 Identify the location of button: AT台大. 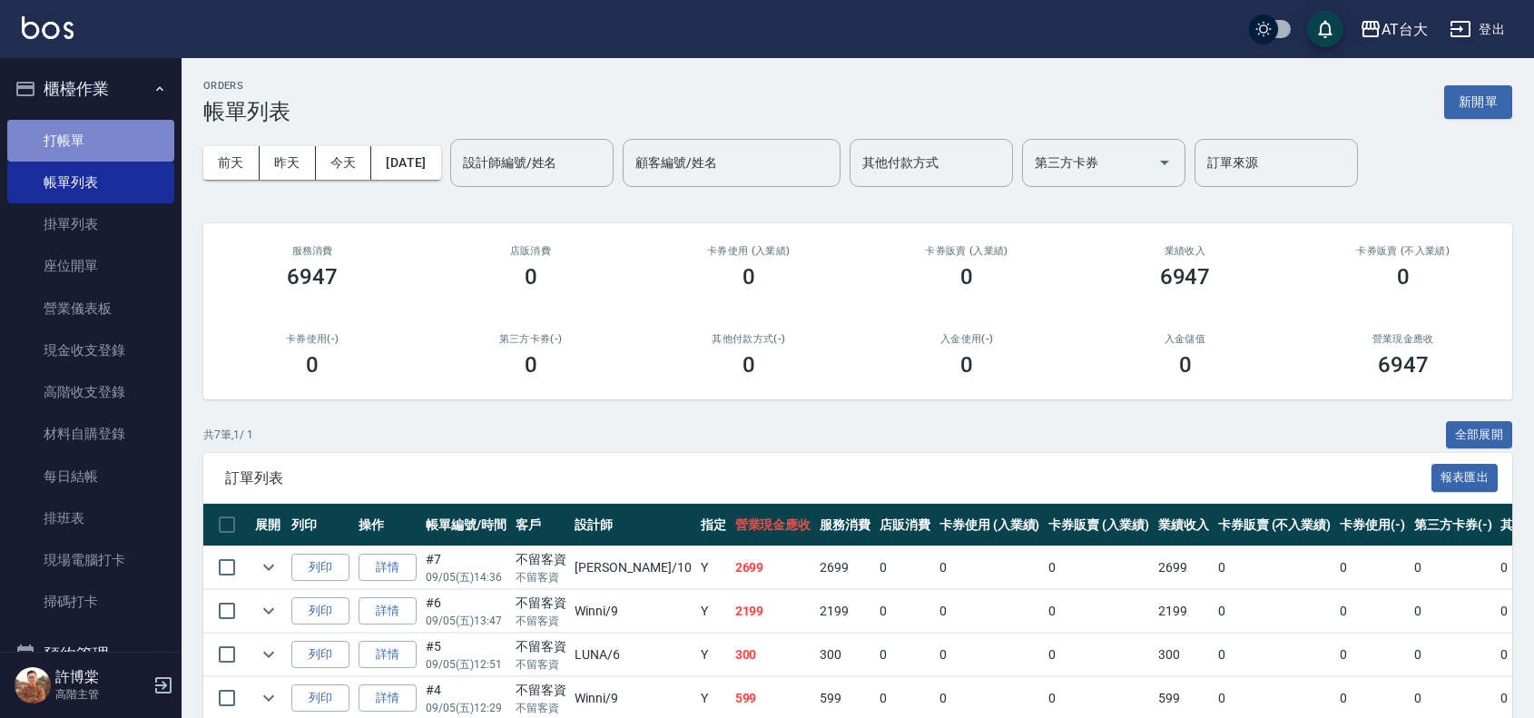
(1394, 29).